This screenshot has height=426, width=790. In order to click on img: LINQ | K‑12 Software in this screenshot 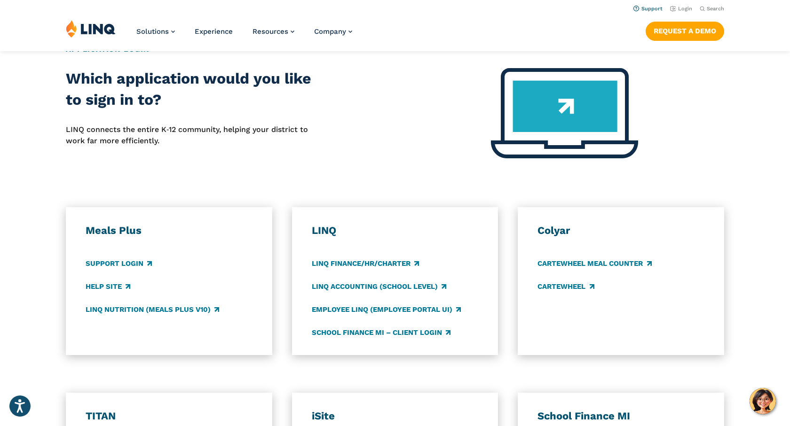, I will do `click(91, 29)`.